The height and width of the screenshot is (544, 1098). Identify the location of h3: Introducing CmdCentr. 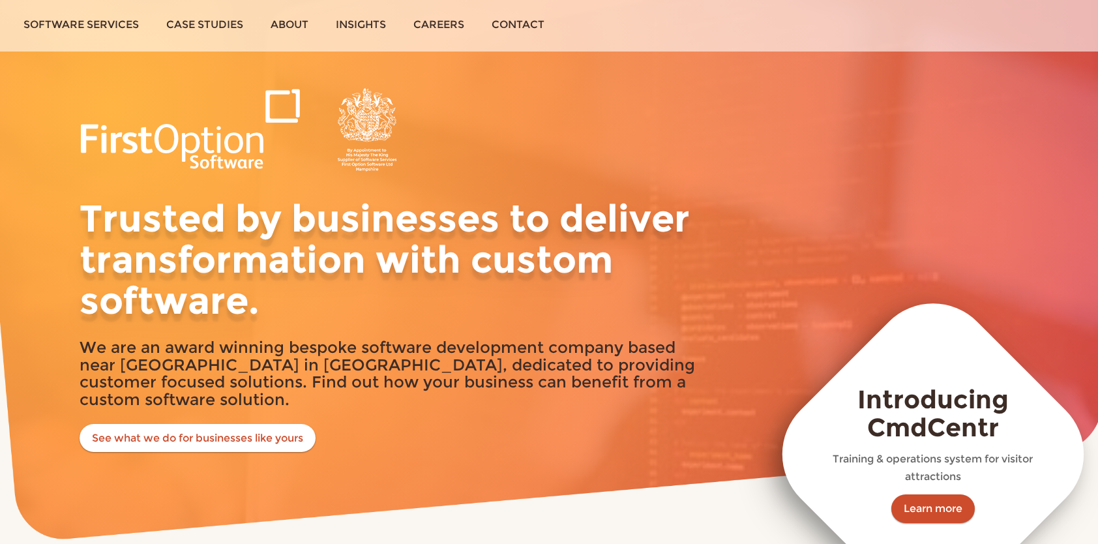
(933, 413).